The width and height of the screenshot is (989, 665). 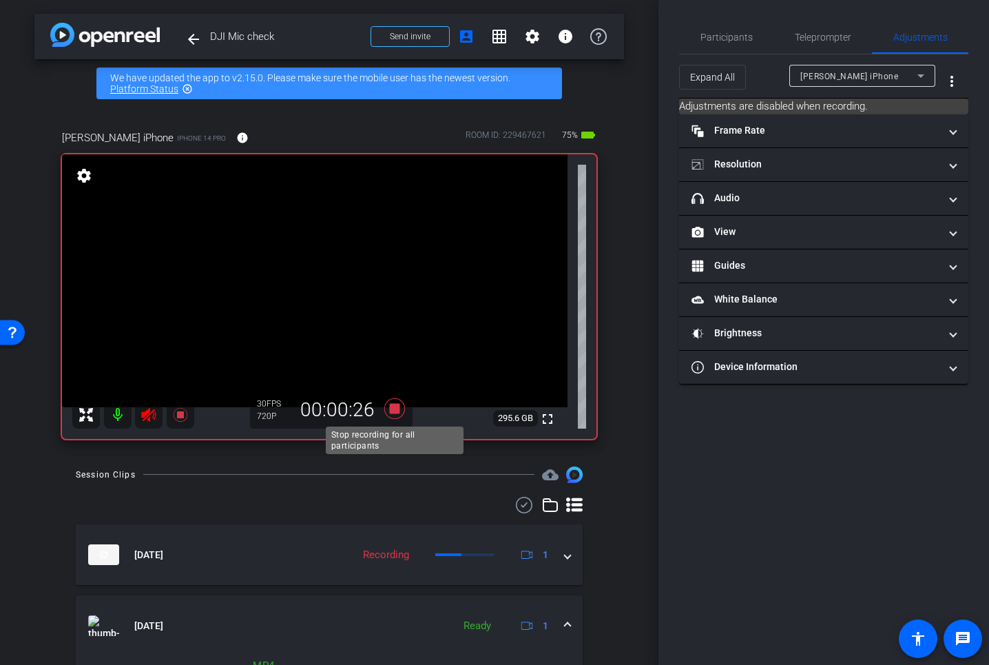 I want to click on mat-panel-title: Device Information, so click(x=816, y=367).